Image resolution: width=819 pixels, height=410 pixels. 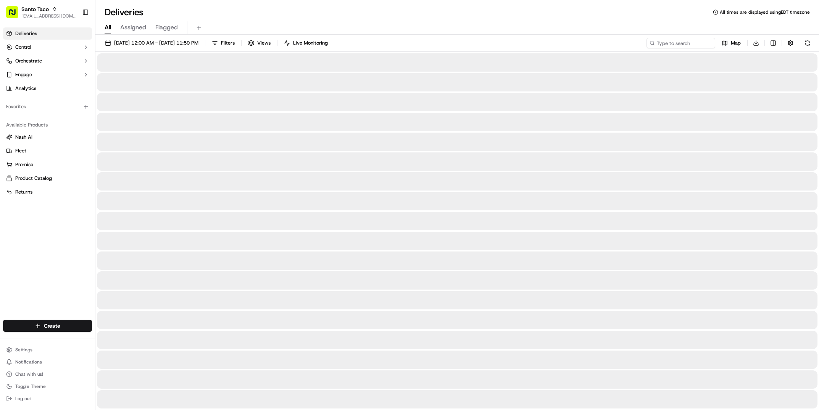 What do you see at coordinates (24, 350) in the screenshot?
I see `span: Settings` at bounding box center [24, 350].